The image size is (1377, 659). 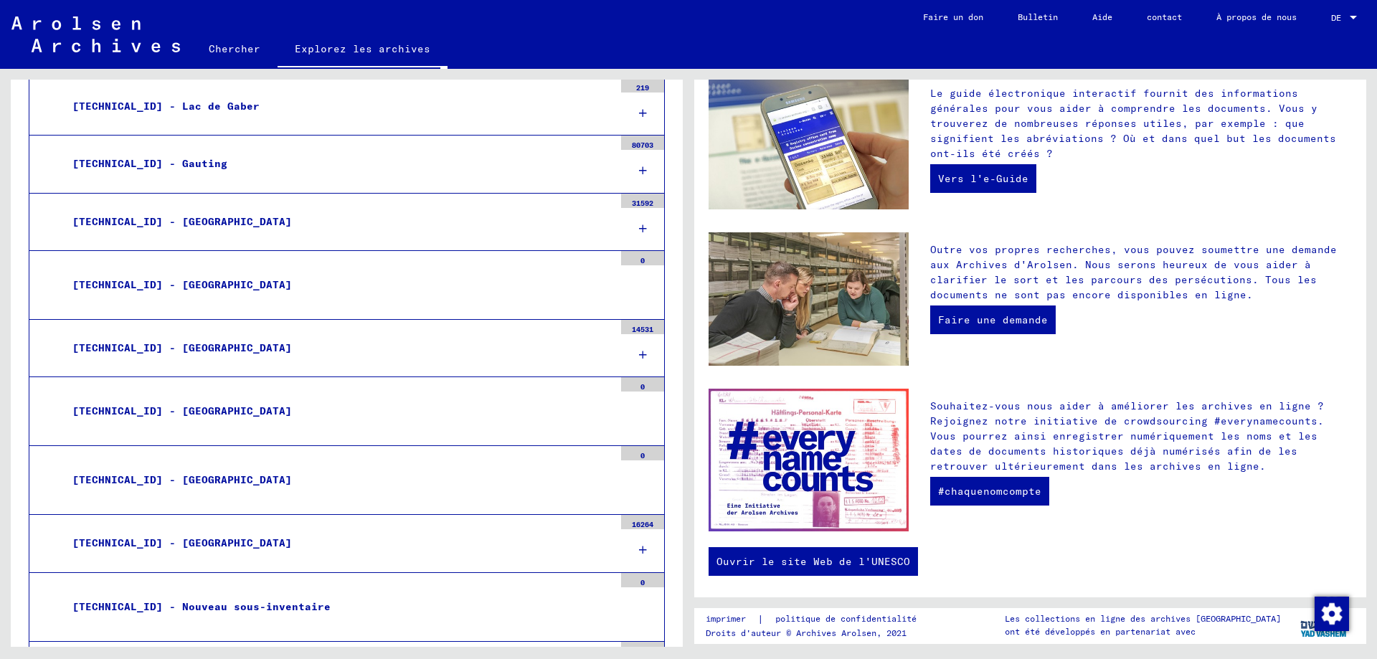 What do you see at coordinates (362, 49) in the screenshot?
I see `font: Explorez les archives` at bounding box center [362, 49].